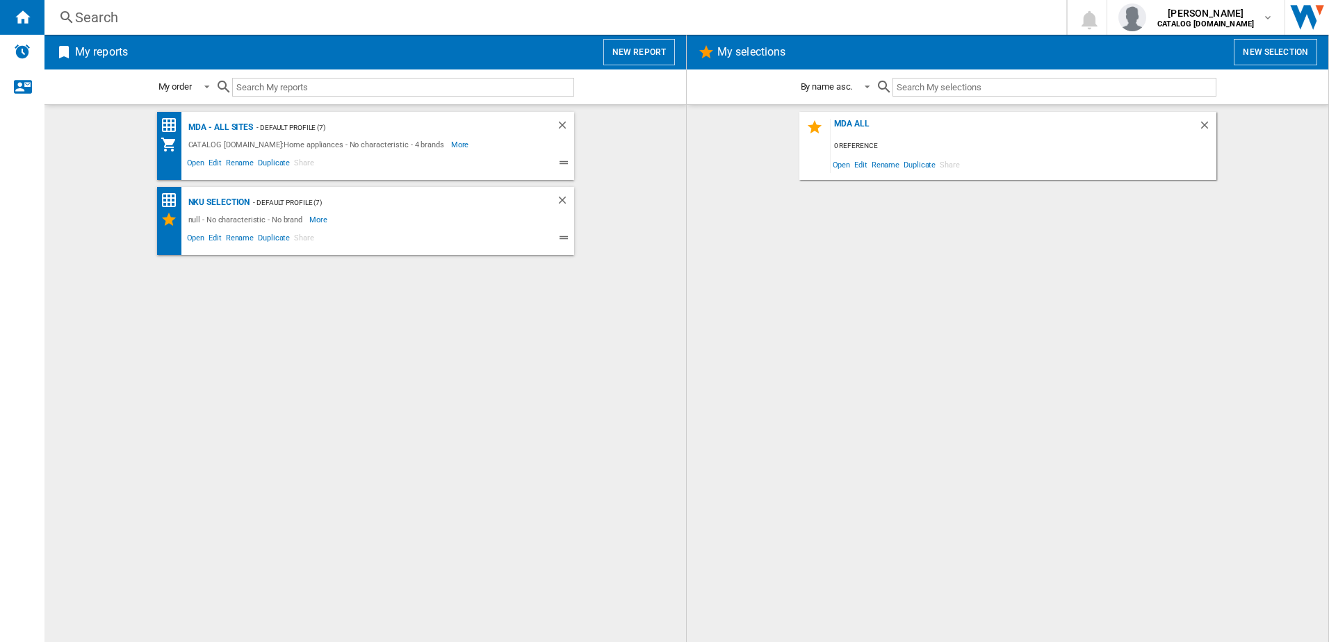  Describe the element at coordinates (217, 202) in the screenshot. I see `div: NKU selection` at that location.